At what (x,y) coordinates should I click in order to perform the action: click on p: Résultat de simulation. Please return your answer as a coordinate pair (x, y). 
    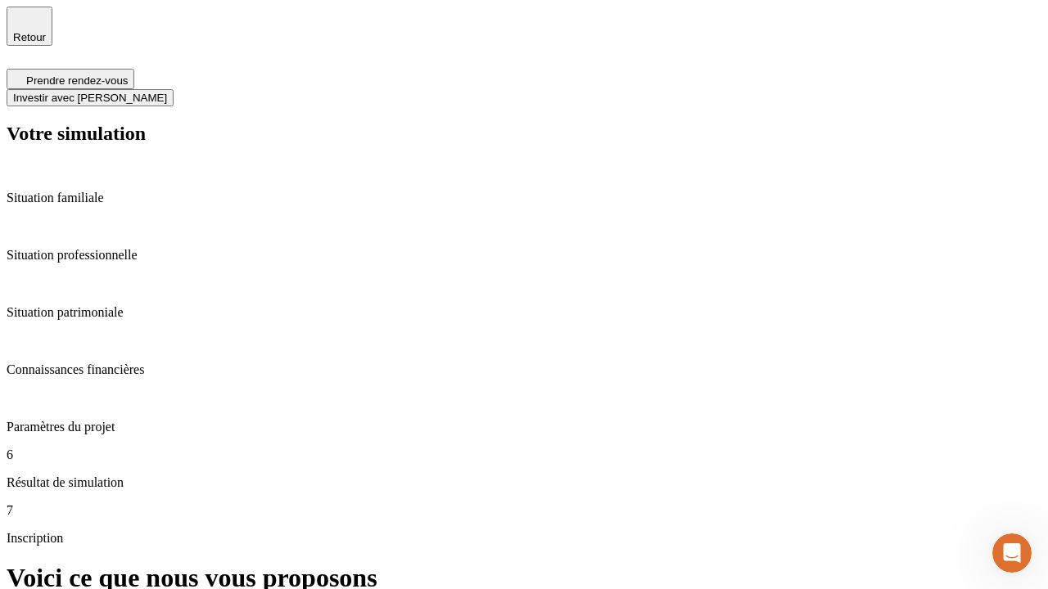
    Looking at the image, I should click on (524, 483).